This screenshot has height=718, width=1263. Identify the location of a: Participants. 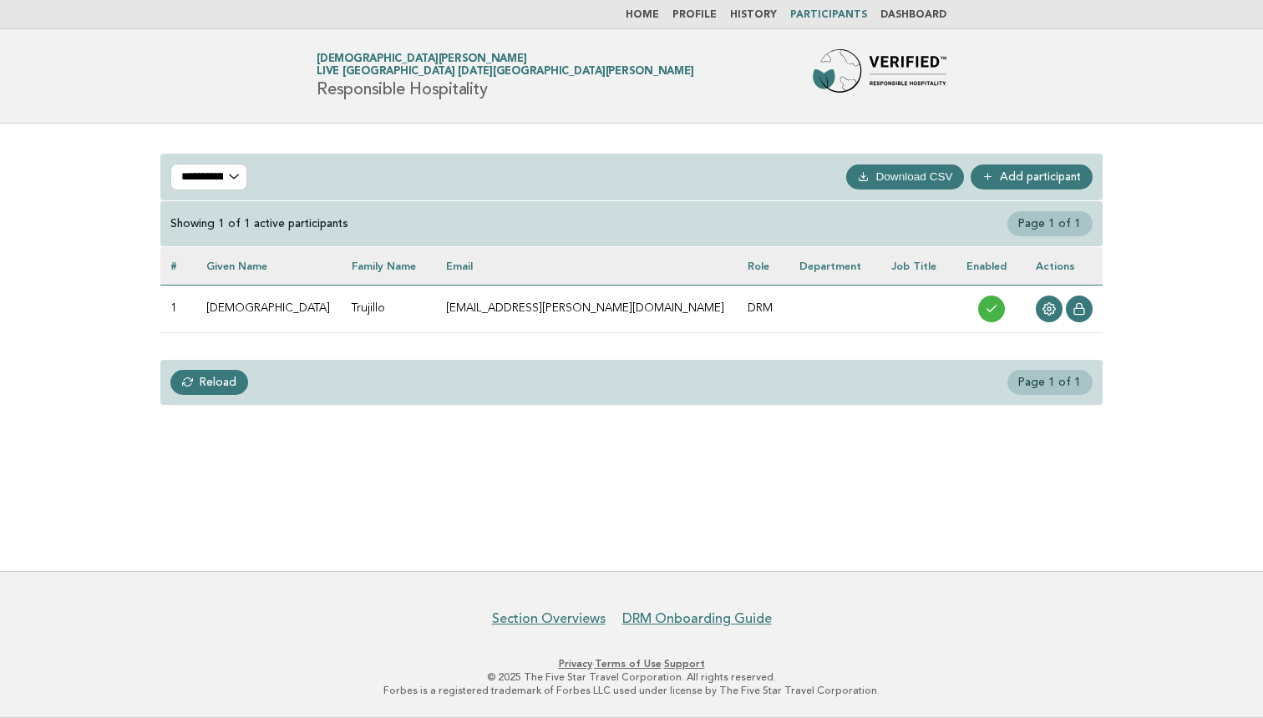
(828, 15).